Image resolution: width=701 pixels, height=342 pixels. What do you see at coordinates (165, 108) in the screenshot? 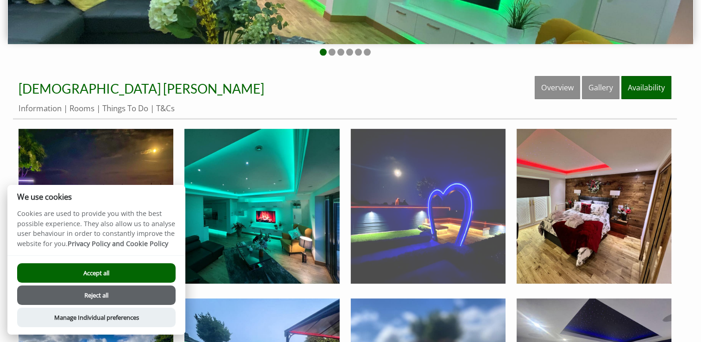
I see `a: T&Cs` at bounding box center [165, 108].